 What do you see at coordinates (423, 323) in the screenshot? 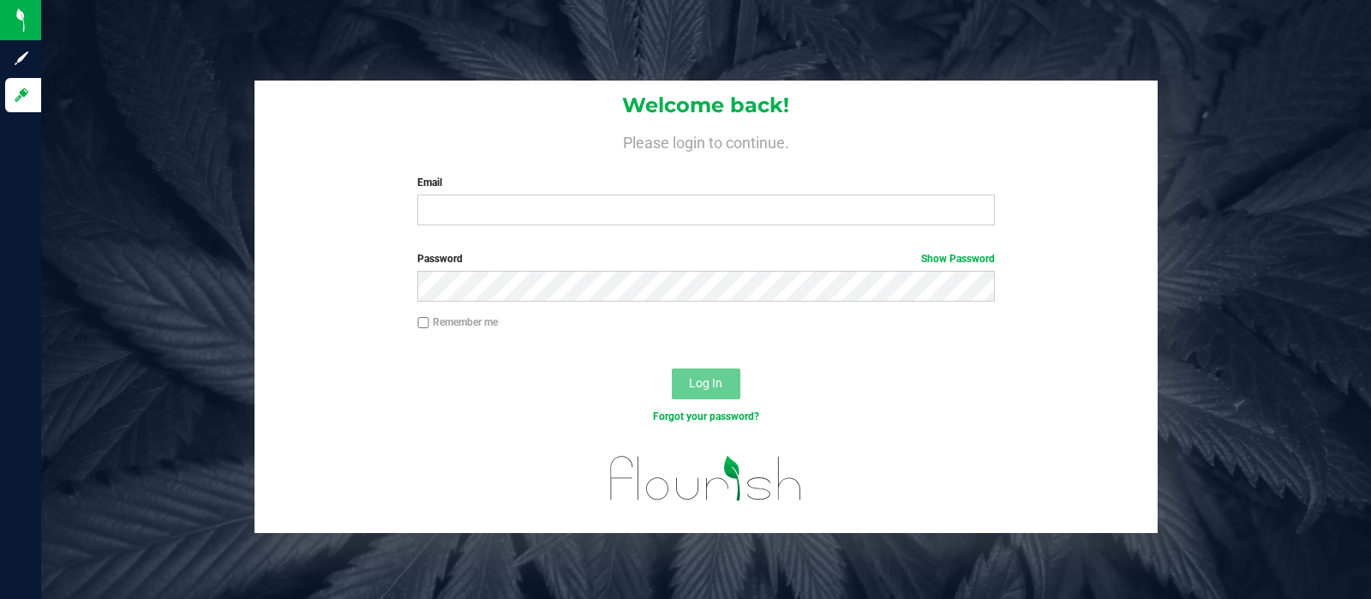
I see `input: Remember me` at bounding box center [423, 323].